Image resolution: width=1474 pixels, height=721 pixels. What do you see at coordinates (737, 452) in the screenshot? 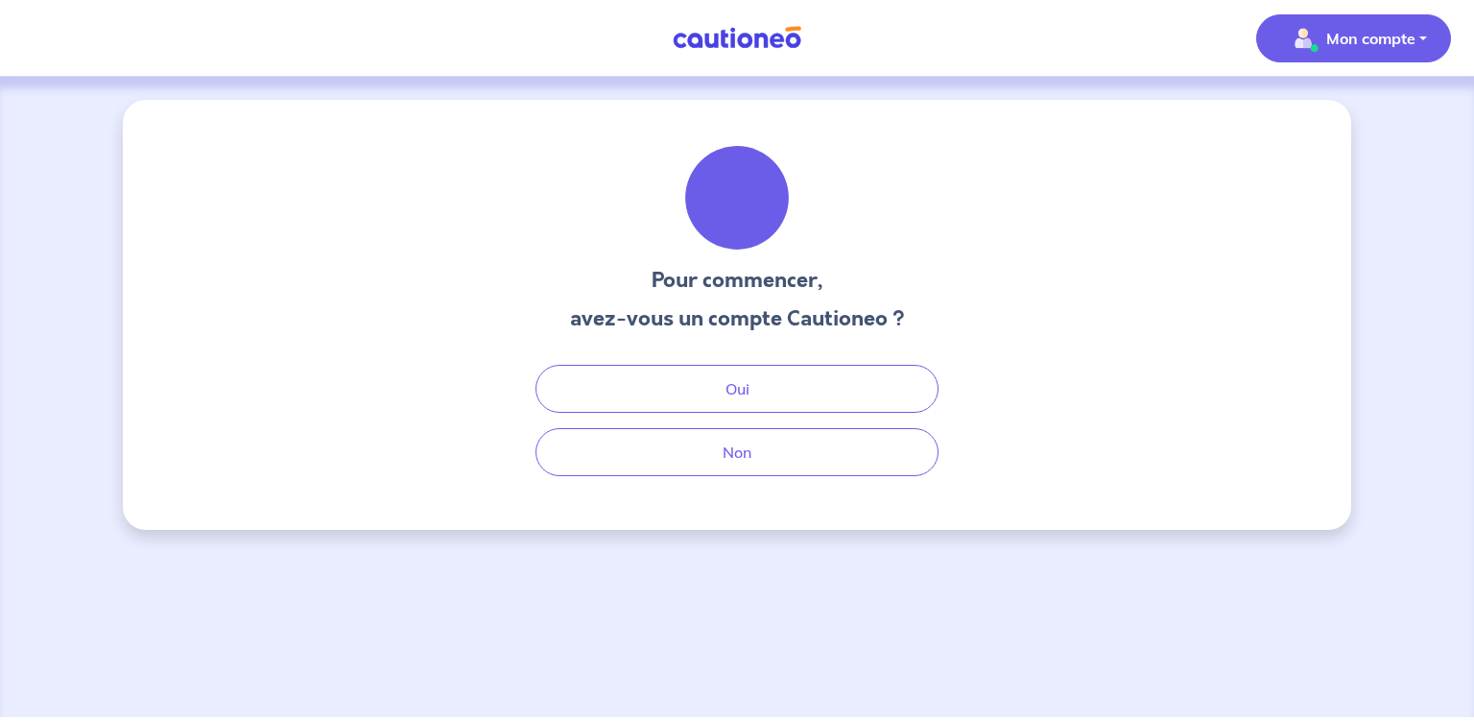
I see `button: Non` at bounding box center [737, 452].